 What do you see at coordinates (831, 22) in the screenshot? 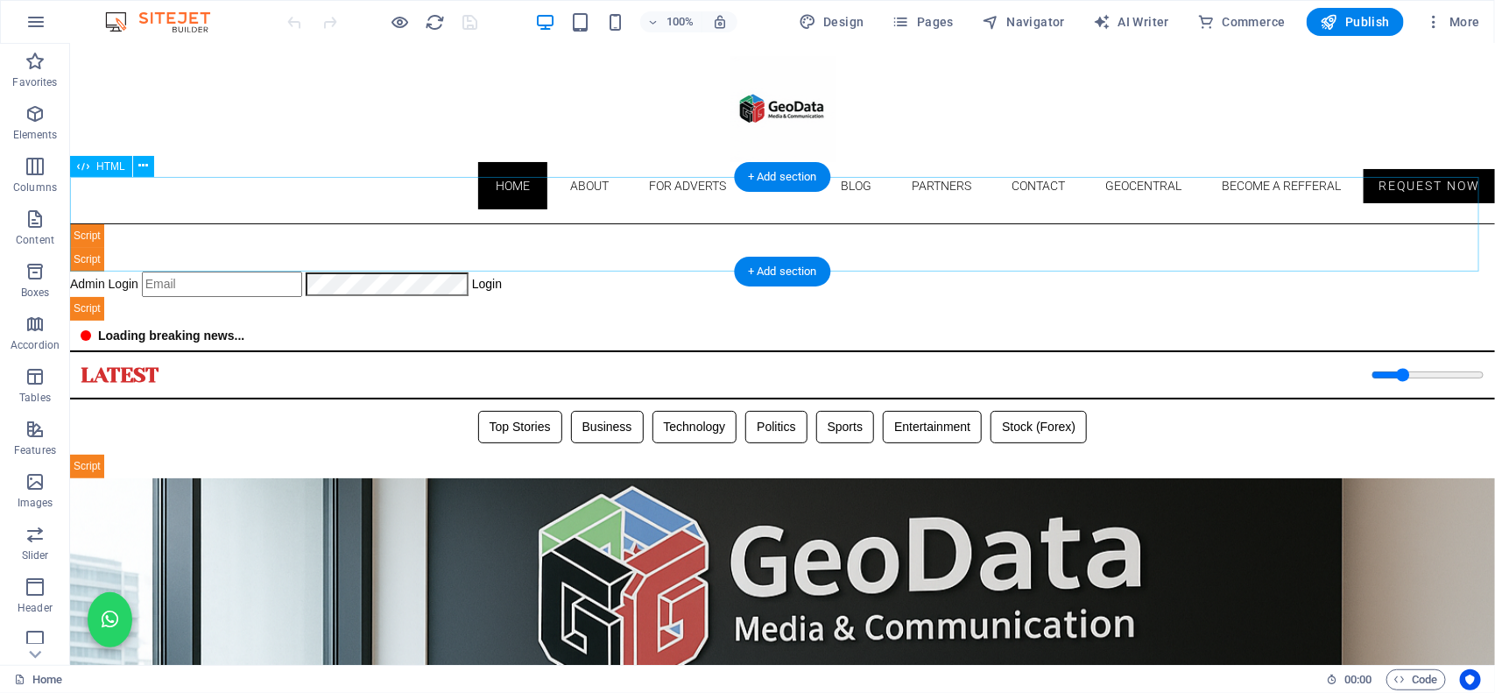
I see `button: Design` at bounding box center [831, 22].